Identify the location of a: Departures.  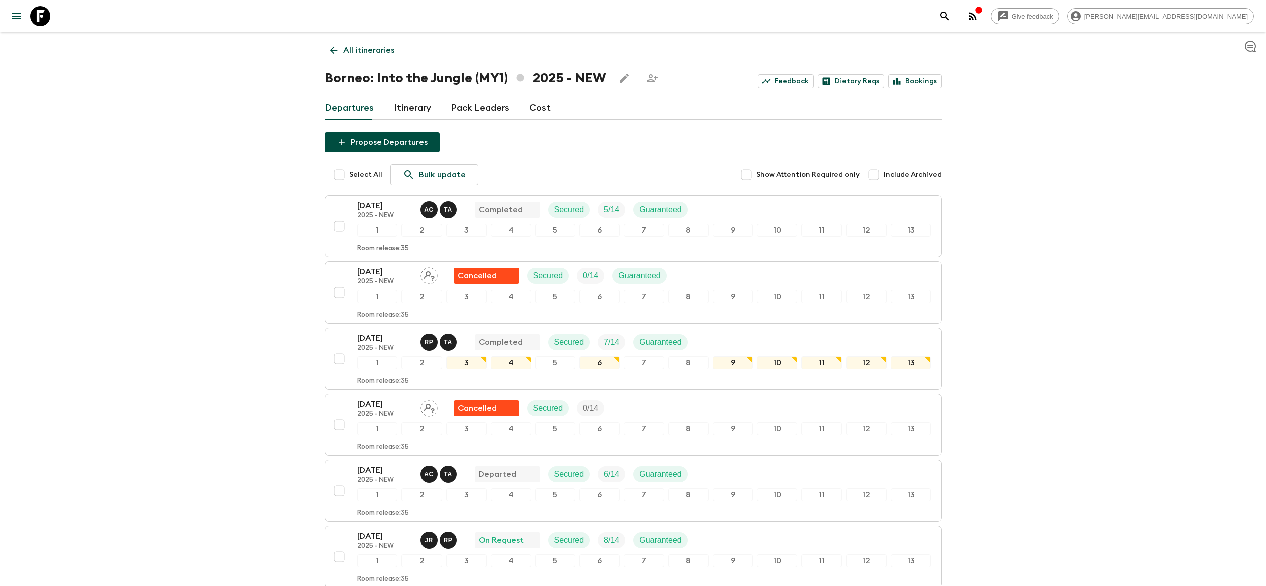
(349, 108).